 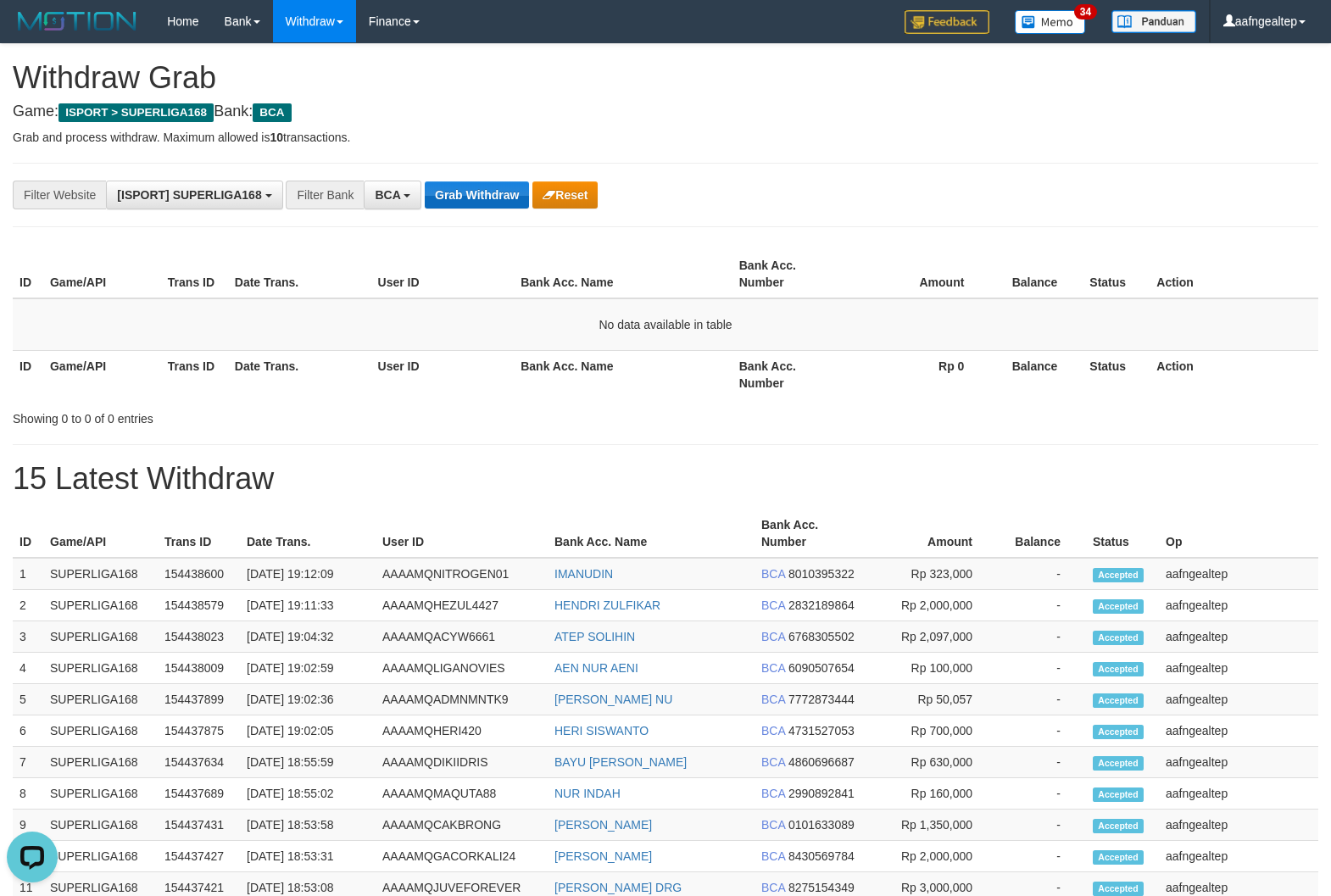 I want to click on th: Action, so click(x=1233, y=373).